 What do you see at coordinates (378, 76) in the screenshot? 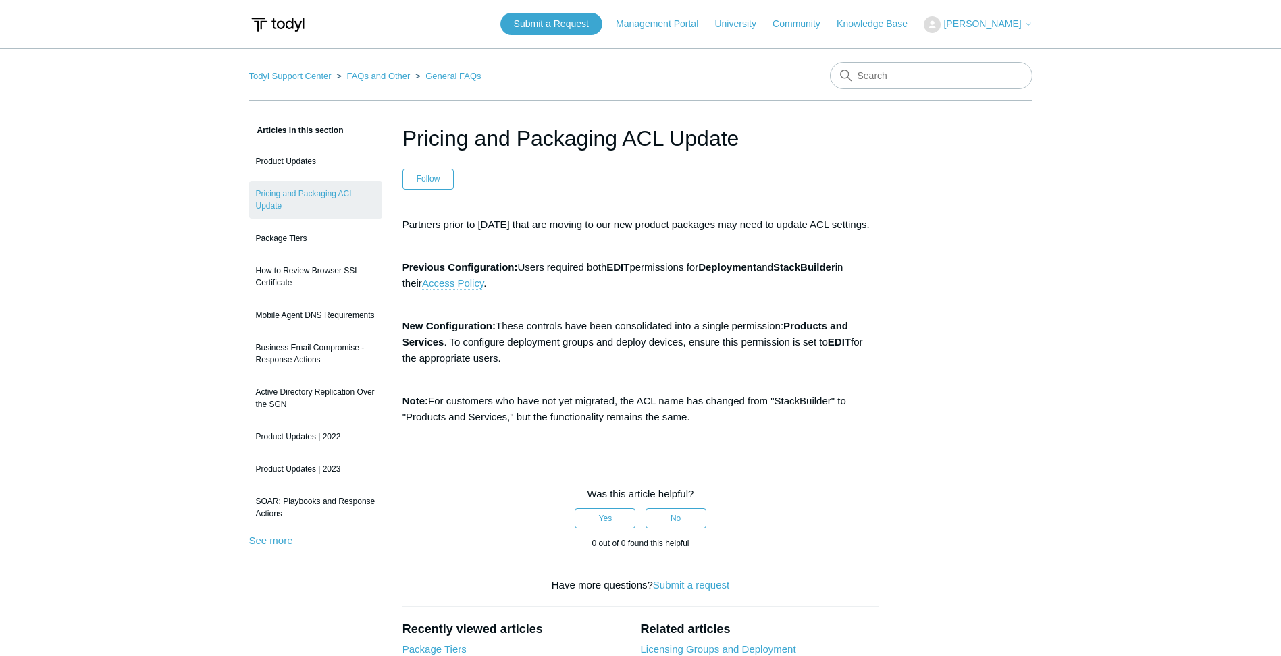
I see `a: FAQs and Other` at bounding box center [378, 76].